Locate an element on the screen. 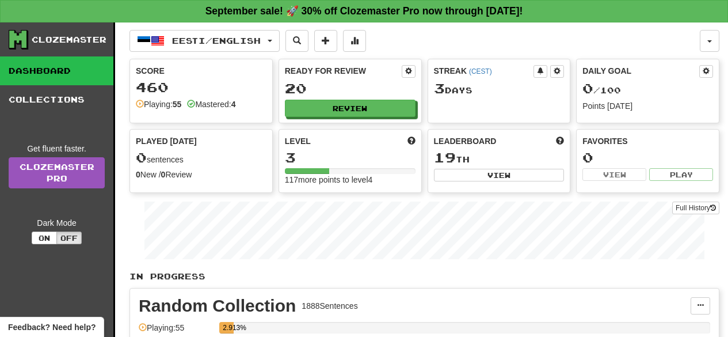 The width and height of the screenshot is (728, 337). div: th is located at coordinates (499, 158).